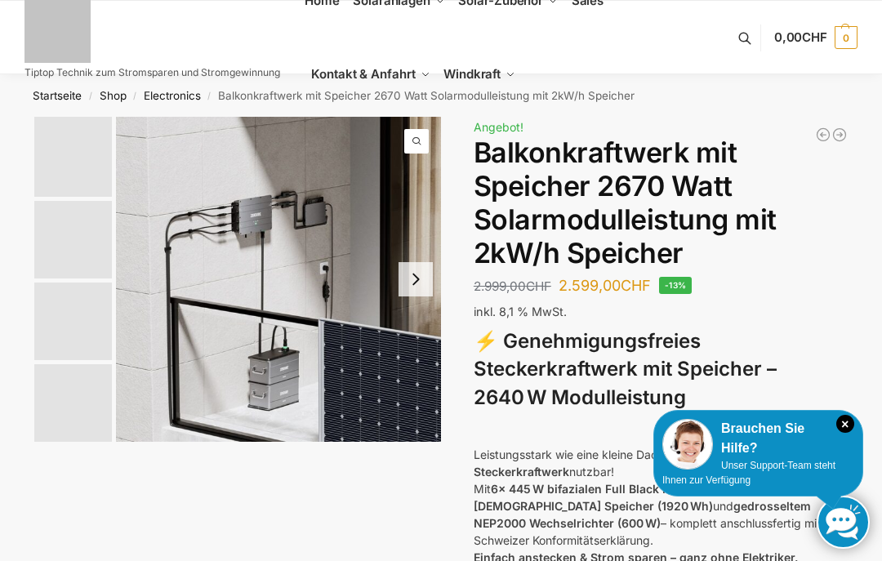 Image resolution: width=882 pixels, height=561 pixels. I want to click on i: Schließen, so click(845, 424).